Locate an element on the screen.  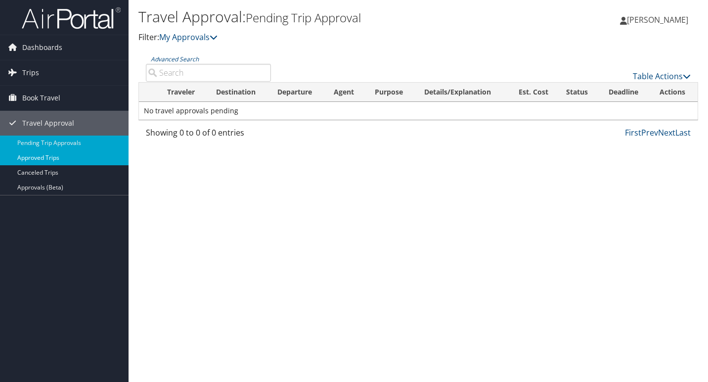
a: Prev is located at coordinates (649, 132).